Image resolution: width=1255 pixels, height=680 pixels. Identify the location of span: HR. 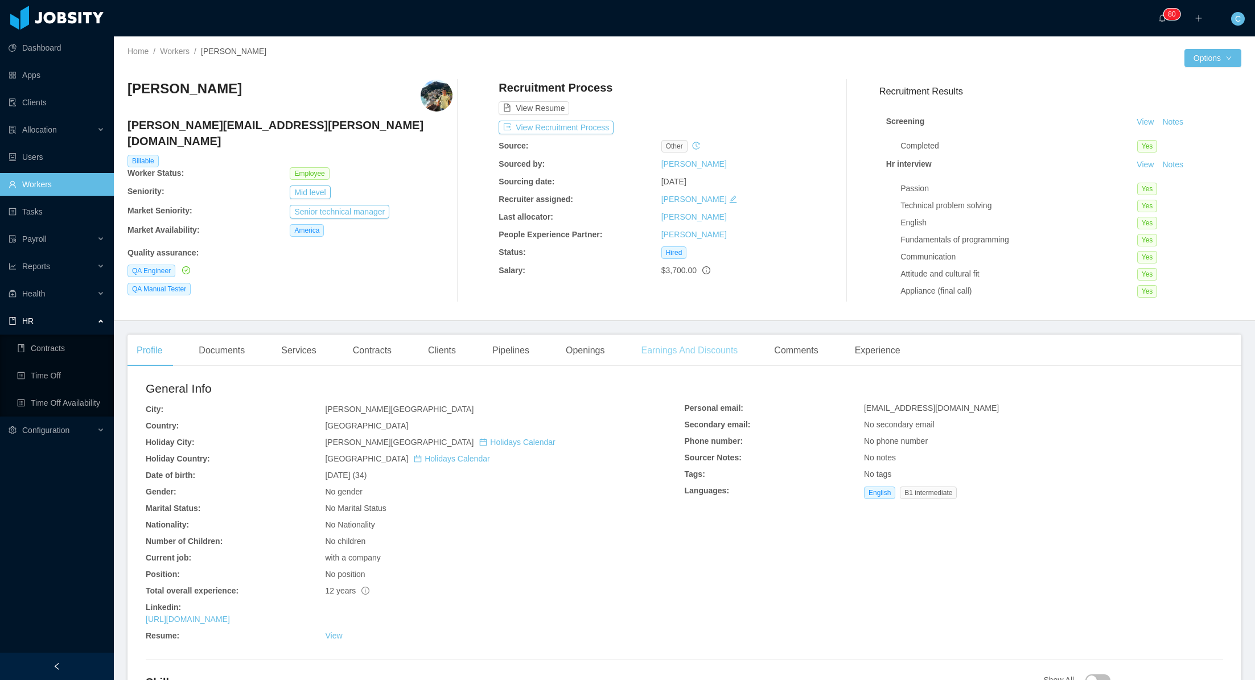
(28, 321).